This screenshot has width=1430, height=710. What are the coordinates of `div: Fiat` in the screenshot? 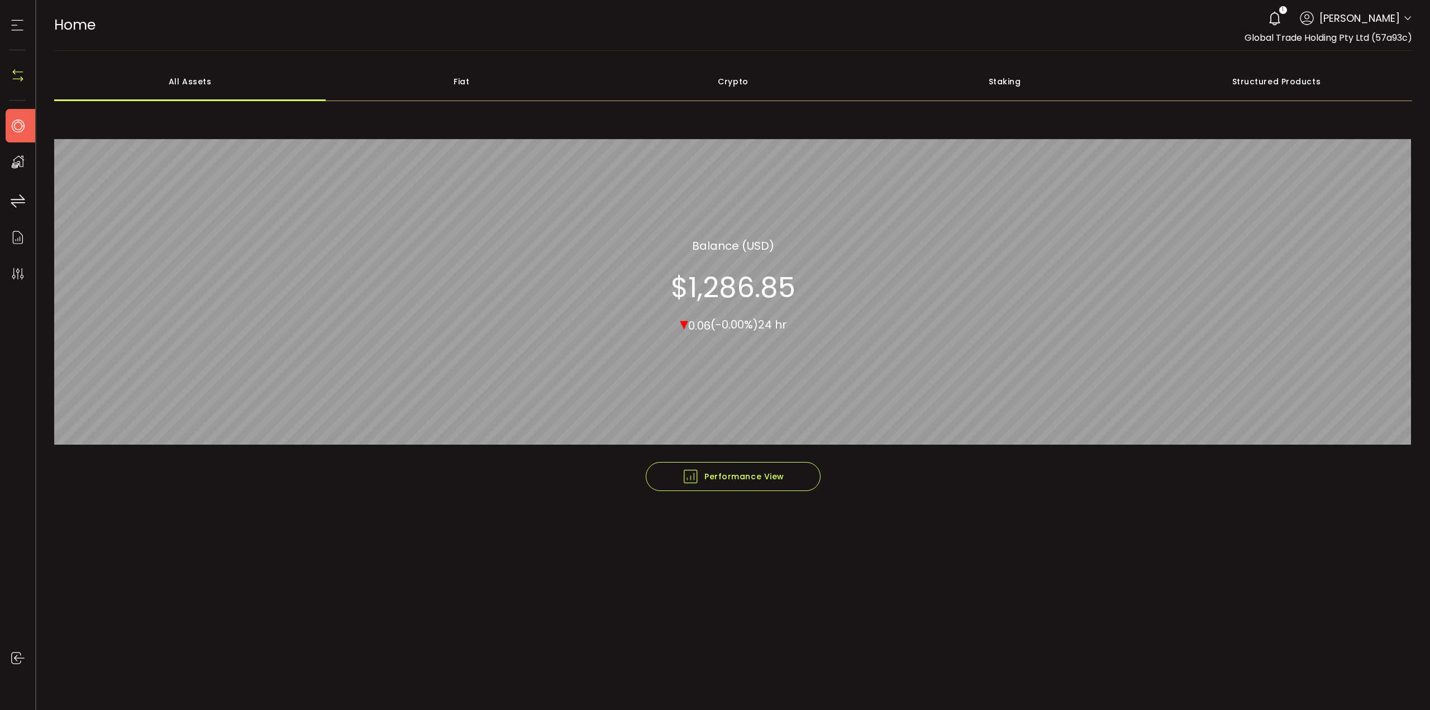 It's located at (461, 82).